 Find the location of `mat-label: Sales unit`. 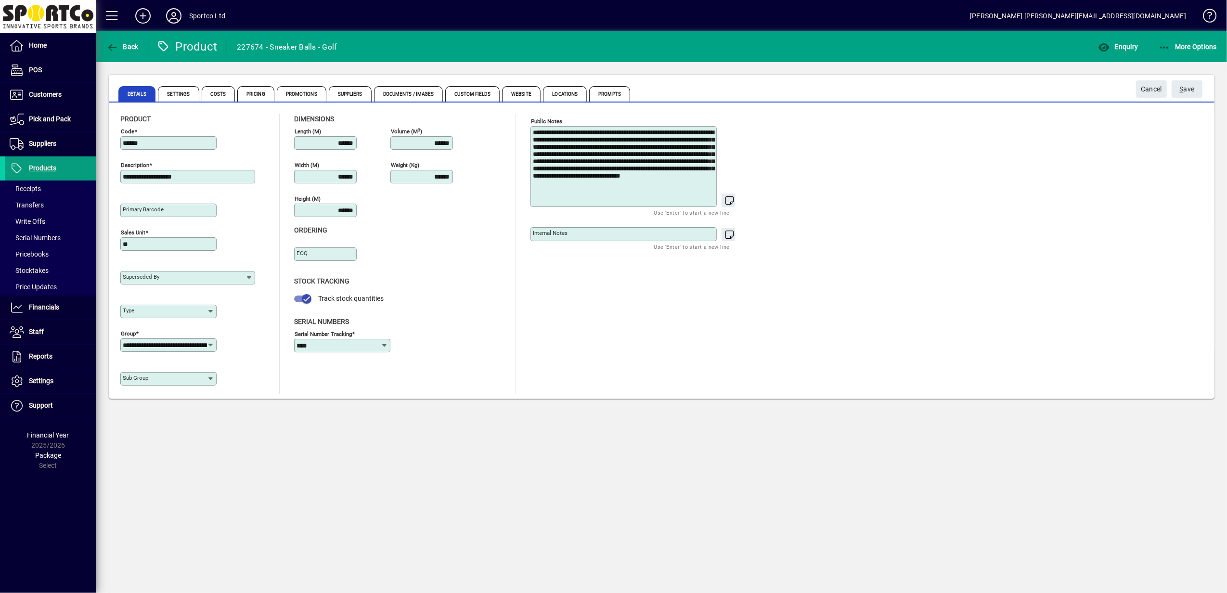

mat-label: Sales unit is located at coordinates (133, 233).